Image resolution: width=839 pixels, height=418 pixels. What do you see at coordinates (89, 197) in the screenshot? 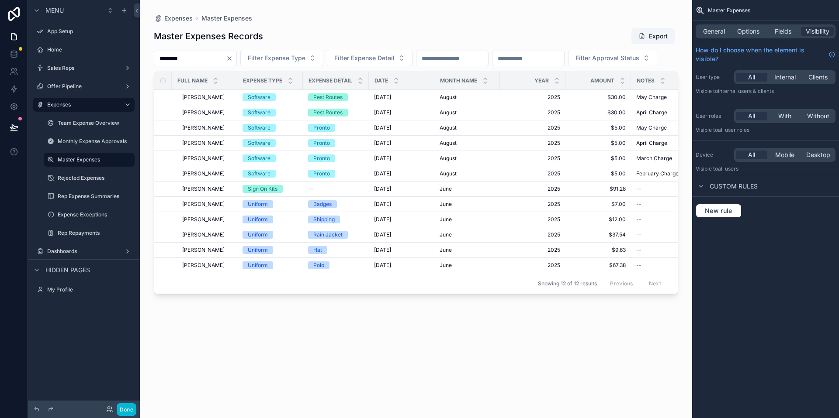
I see `a: Rep Expense Summaries` at bounding box center [89, 197].